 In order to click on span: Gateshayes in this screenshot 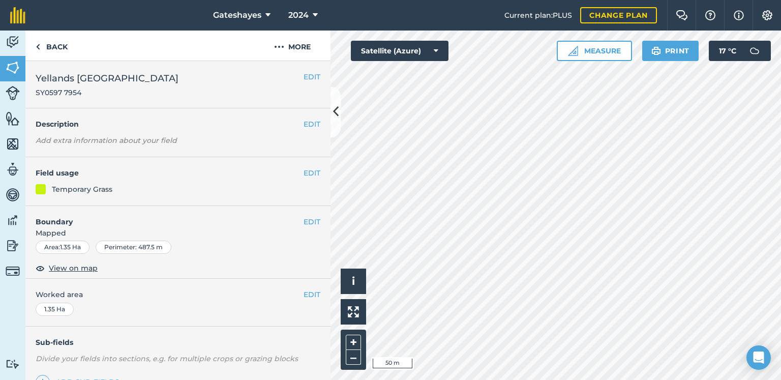, I will do `click(237, 15)`.